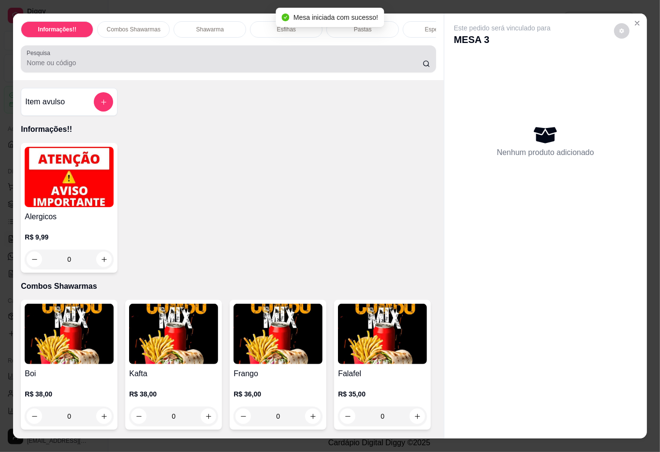 Image resolution: width=660 pixels, height=452 pixels. Describe the element at coordinates (69, 237) in the screenshot. I see `p: R$ 9,99` at that location.